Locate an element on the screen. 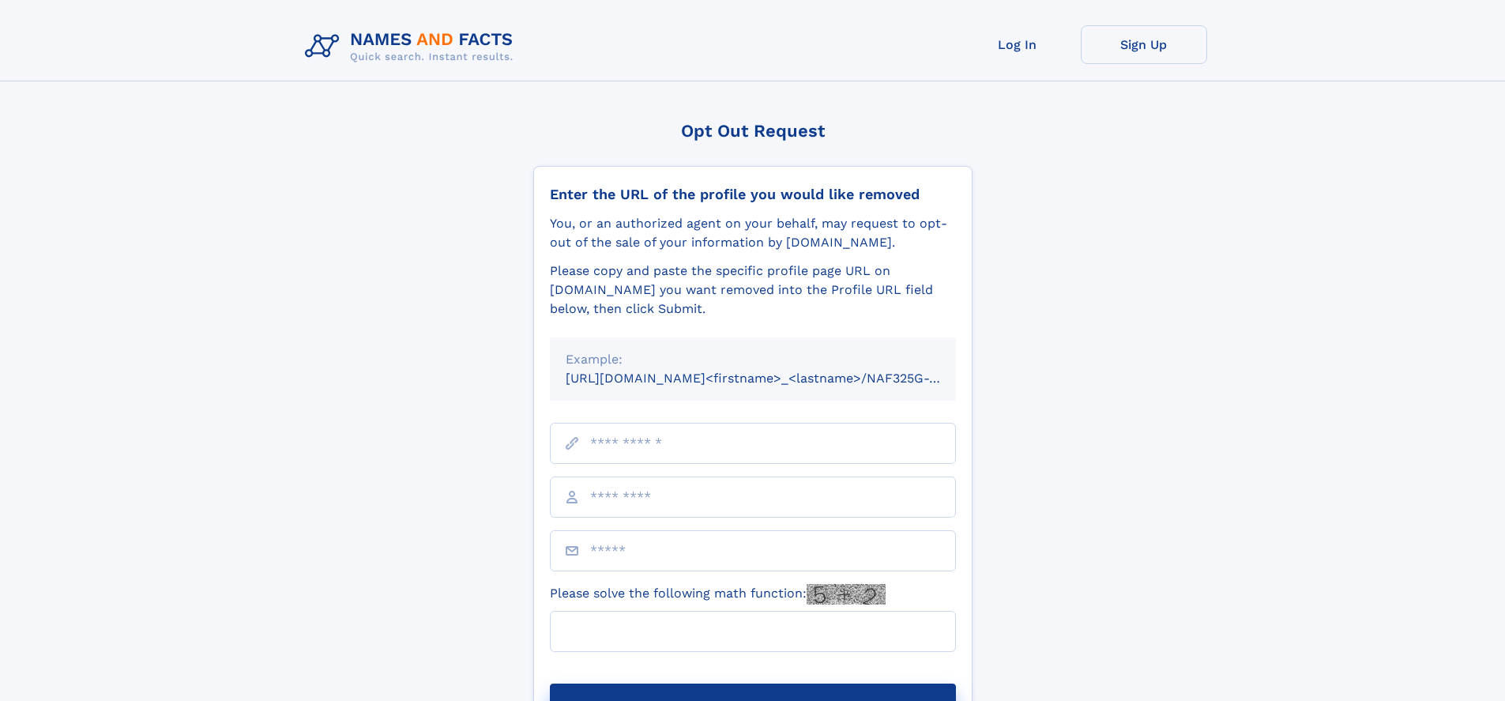  div: You, or an authorized agent on your behalf, may request to opt-out of the sale of your informatio... is located at coordinates (753, 233).